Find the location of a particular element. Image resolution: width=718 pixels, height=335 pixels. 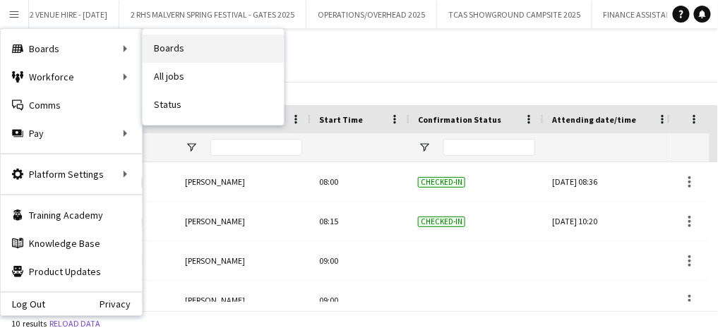

a: All jobs is located at coordinates (213, 77).